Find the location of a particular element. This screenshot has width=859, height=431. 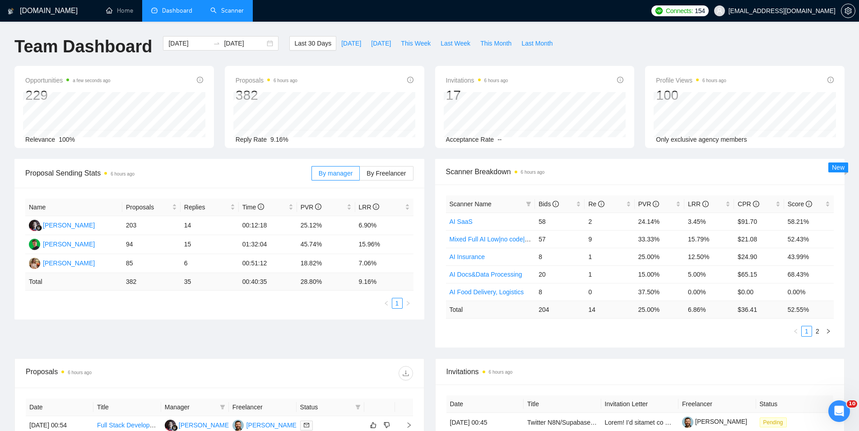

span: Replies is located at coordinates (206, 207).